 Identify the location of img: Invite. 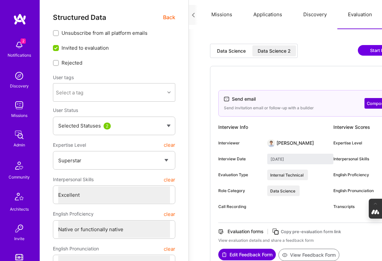
(19, 228).